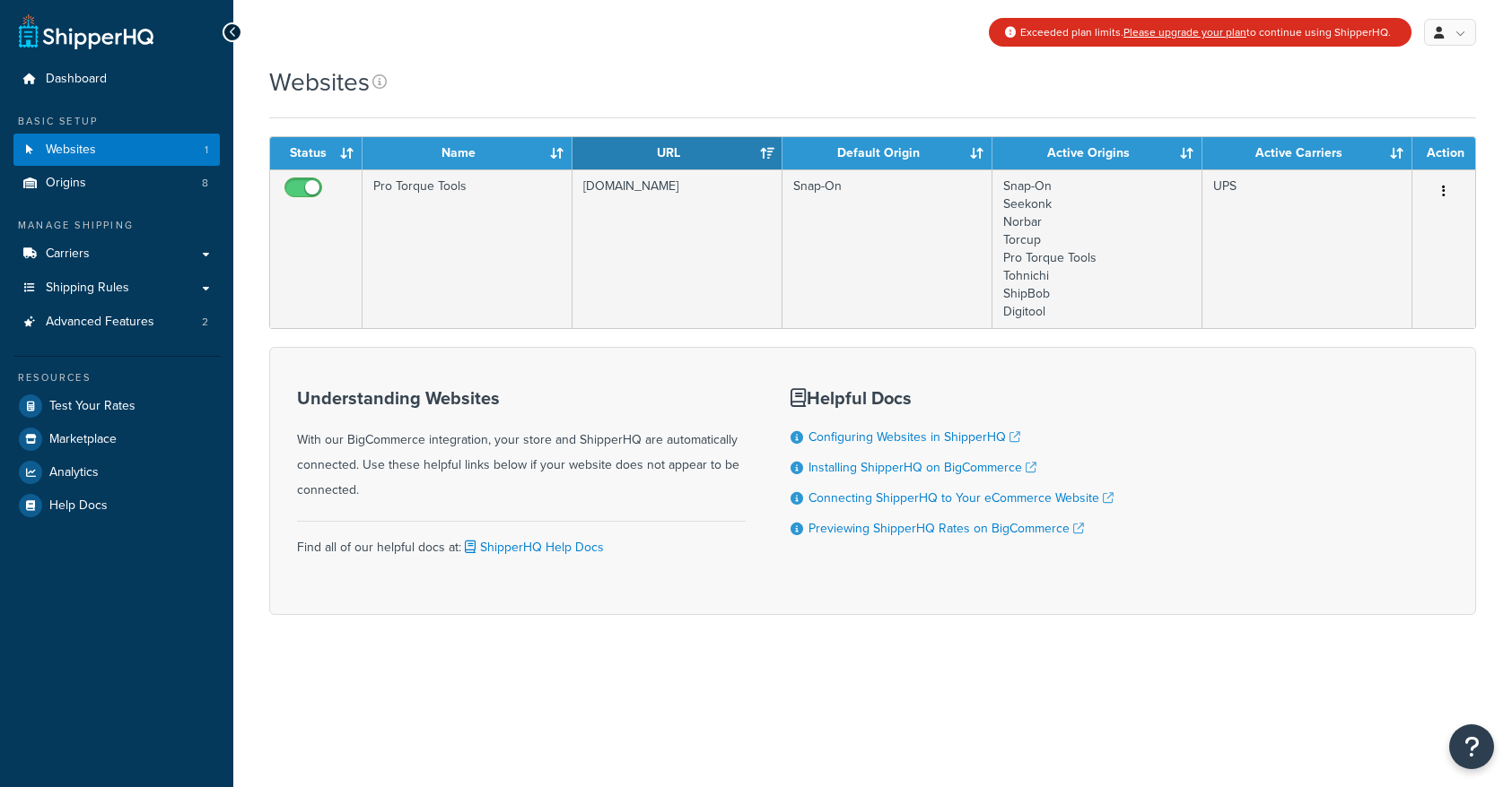  What do you see at coordinates (116, 253) in the screenshot?
I see `a: Carriers` at bounding box center [116, 253].